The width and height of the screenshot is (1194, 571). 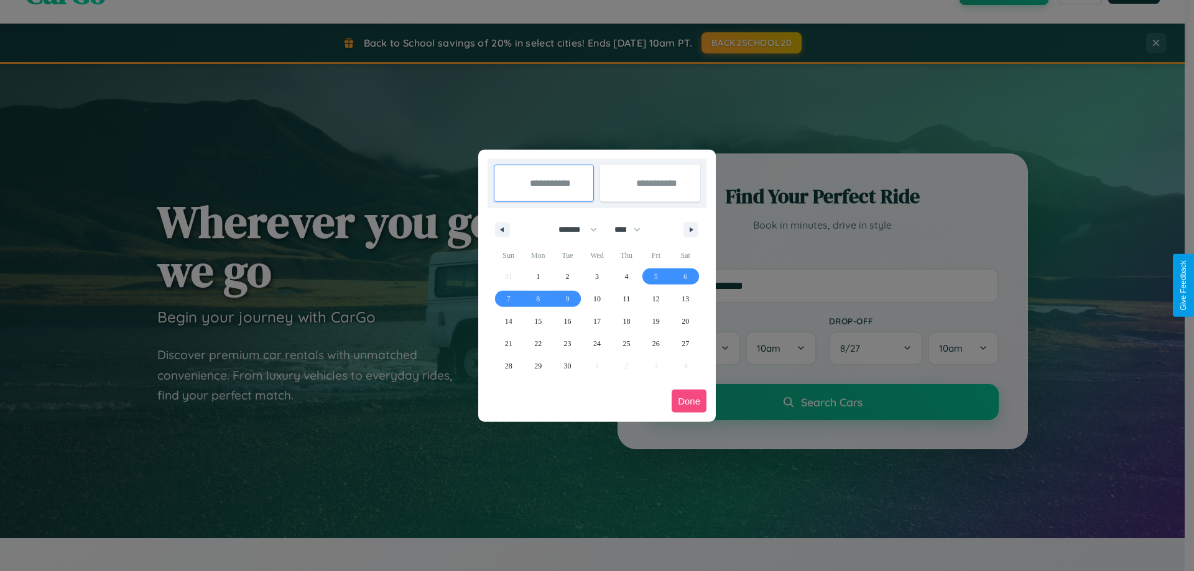 I want to click on button: 30, so click(x=567, y=366).